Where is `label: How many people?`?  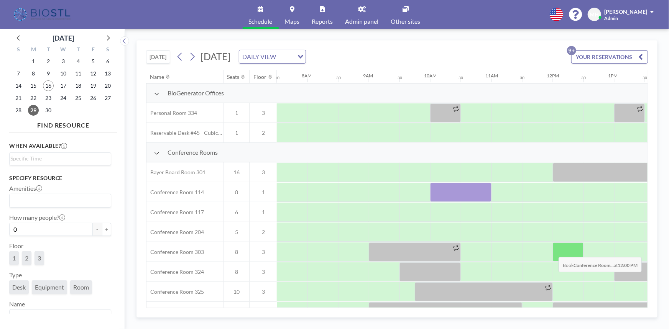 label: How many people? is located at coordinates (37, 218).